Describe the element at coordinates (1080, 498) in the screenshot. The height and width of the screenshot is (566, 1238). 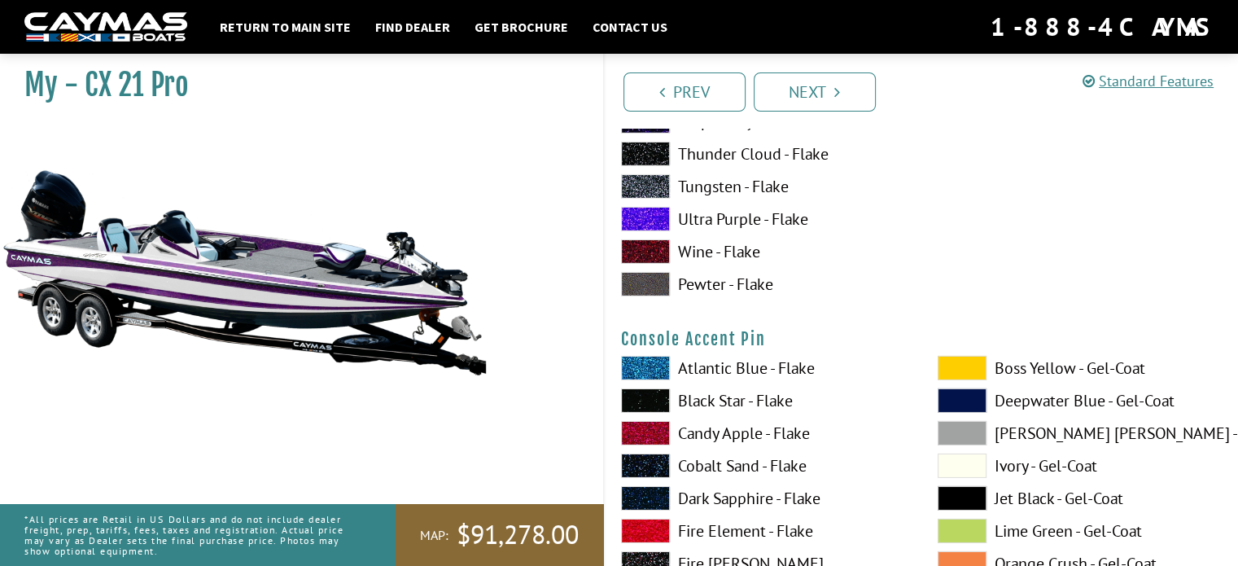
I see `label: Jet Black - Gel-Coat` at that location.